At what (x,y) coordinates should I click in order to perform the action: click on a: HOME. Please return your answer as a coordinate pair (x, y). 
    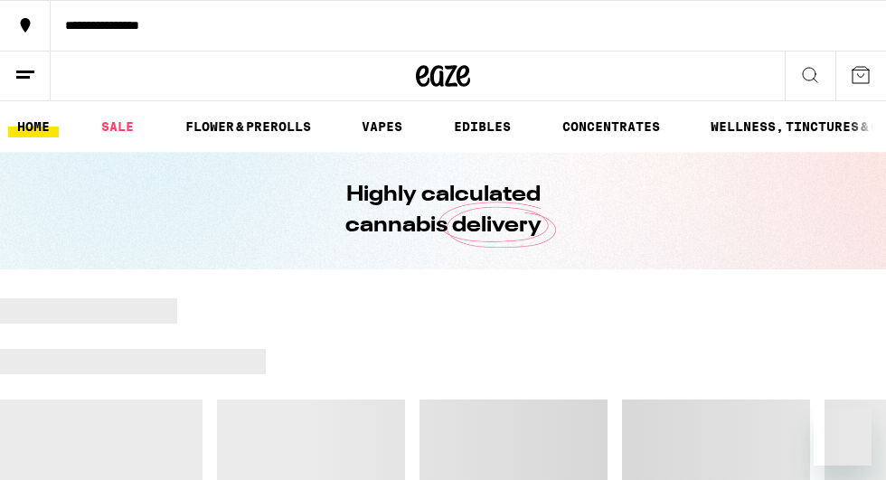
    Looking at the image, I should click on (33, 127).